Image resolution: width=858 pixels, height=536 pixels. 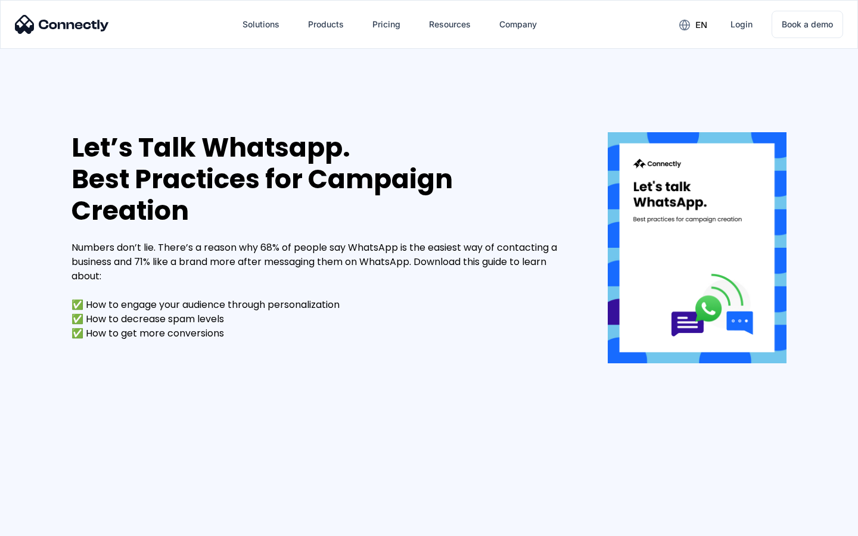 I want to click on div: en, so click(x=701, y=25).